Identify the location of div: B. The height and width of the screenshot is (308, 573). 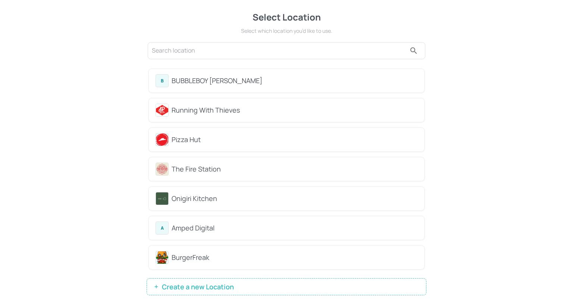
(162, 81).